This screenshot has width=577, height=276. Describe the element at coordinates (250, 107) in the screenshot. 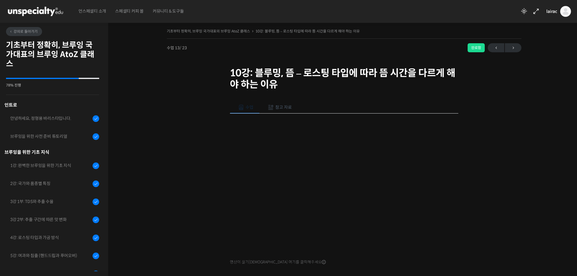

I see `span: 수업` at that location.